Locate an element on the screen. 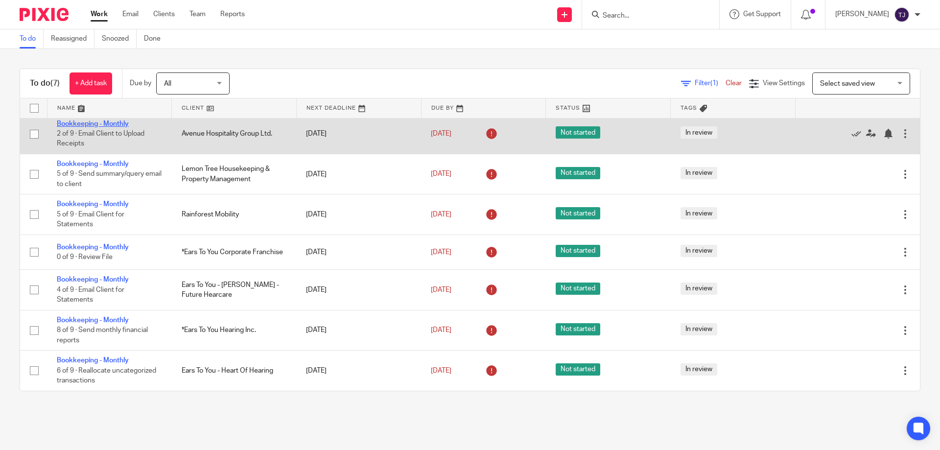 The height and width of the screenshot is (450, 940). a: Clear is located at coordinates (733, 83).